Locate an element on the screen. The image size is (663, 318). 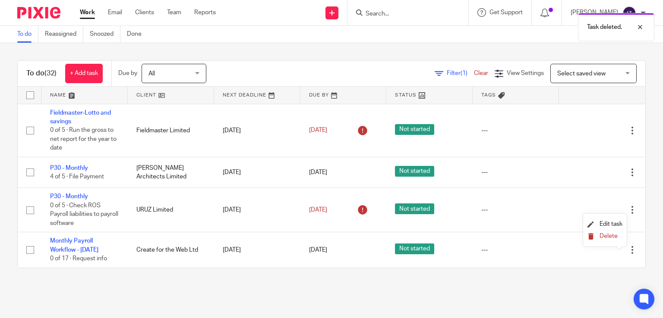
a: Email is located at coordinates (115, 13).